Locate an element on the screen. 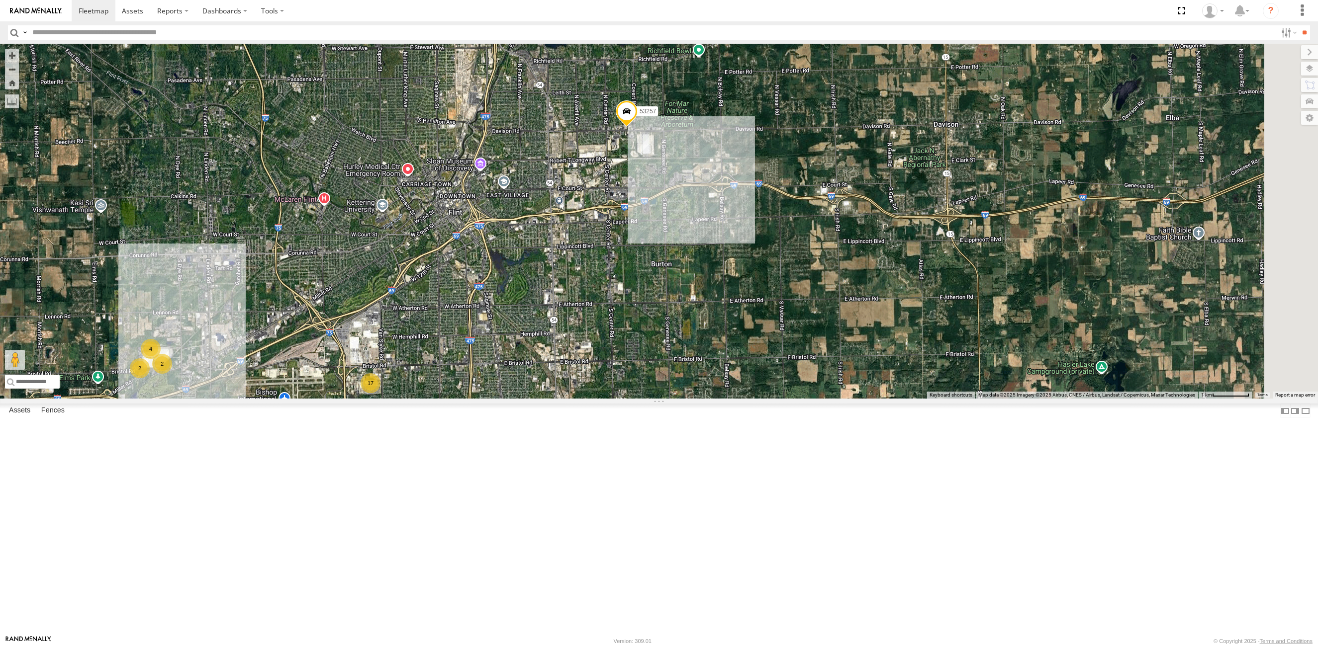 This screenshot has height=646, width=1318. label: Fences is located at coordinates (53, 411).